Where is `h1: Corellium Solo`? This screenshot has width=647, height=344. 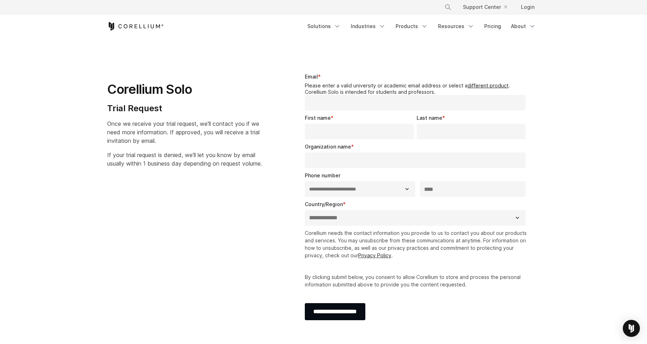 h1: Corellium Solo is located at coordinates (184, 89).